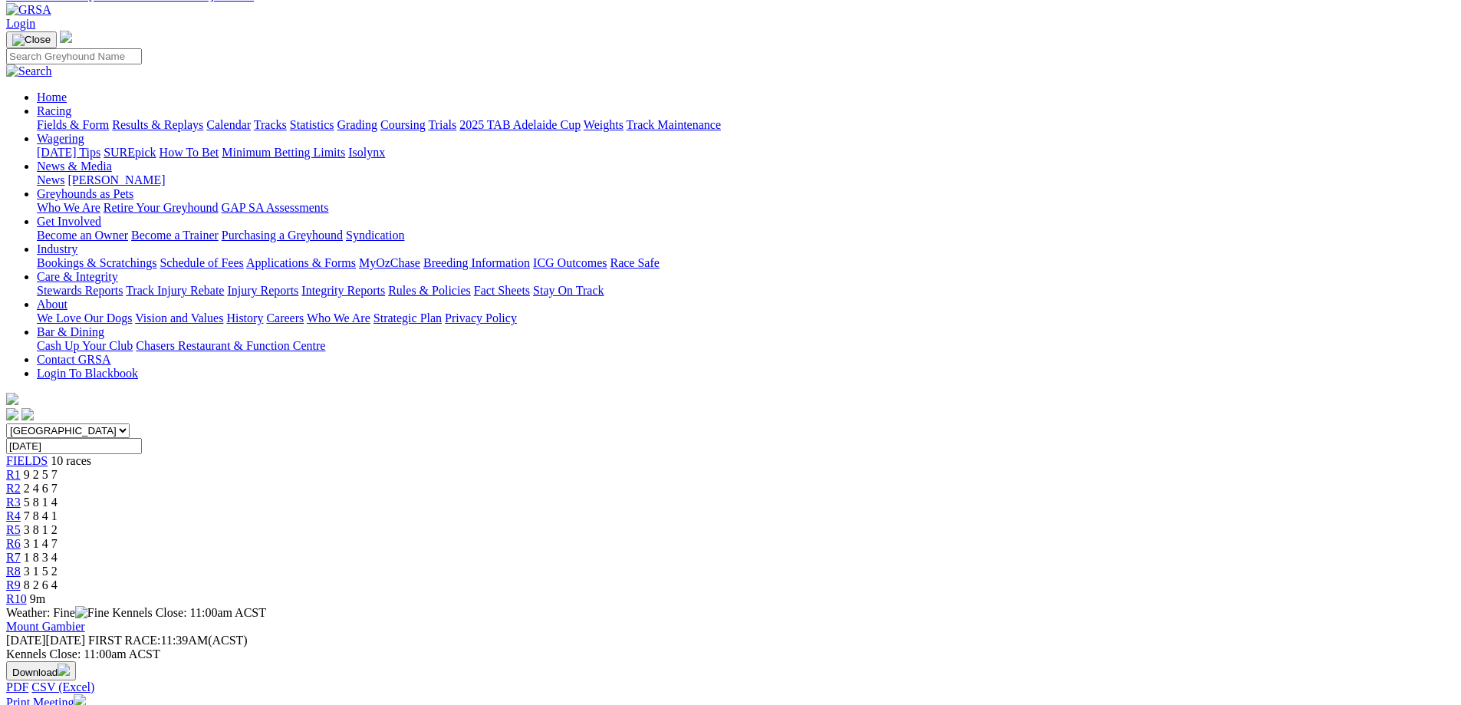 Image resolution: width=1461 pixels, height=705 pixels. What do you see at coordinates (338, 318) in the screenshot?
I see `a: Who We Are` at bounding box center [338, 318].